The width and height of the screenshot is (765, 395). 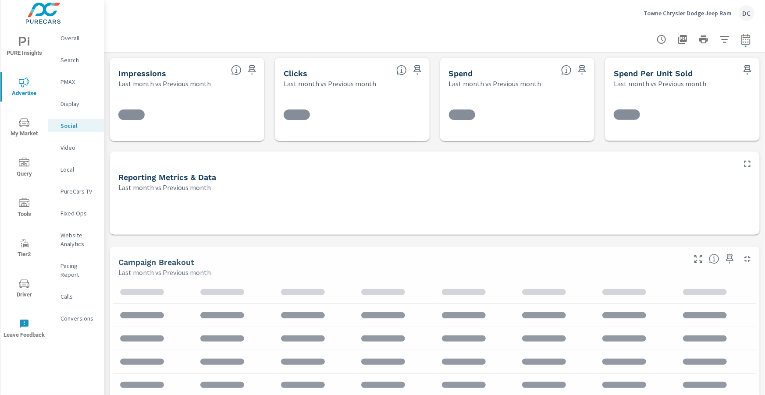 What do you see at coordinates (747, 164) in the screenshot?
I see `button: Maximize Widget` at bounding box center [747, 164].